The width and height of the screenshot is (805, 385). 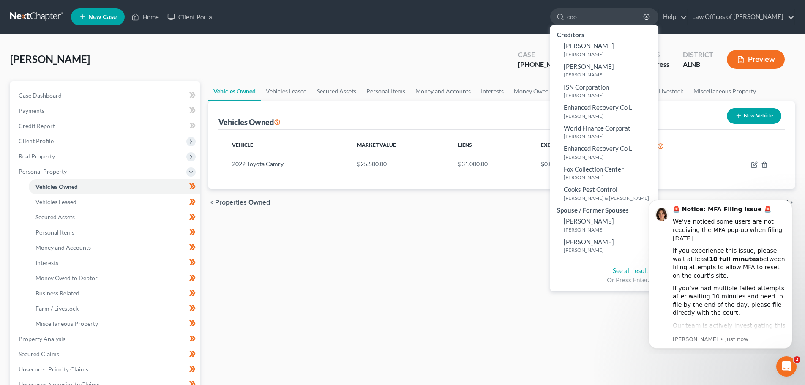 I want to click on i: chevron_left, so click(x=212, y=202).